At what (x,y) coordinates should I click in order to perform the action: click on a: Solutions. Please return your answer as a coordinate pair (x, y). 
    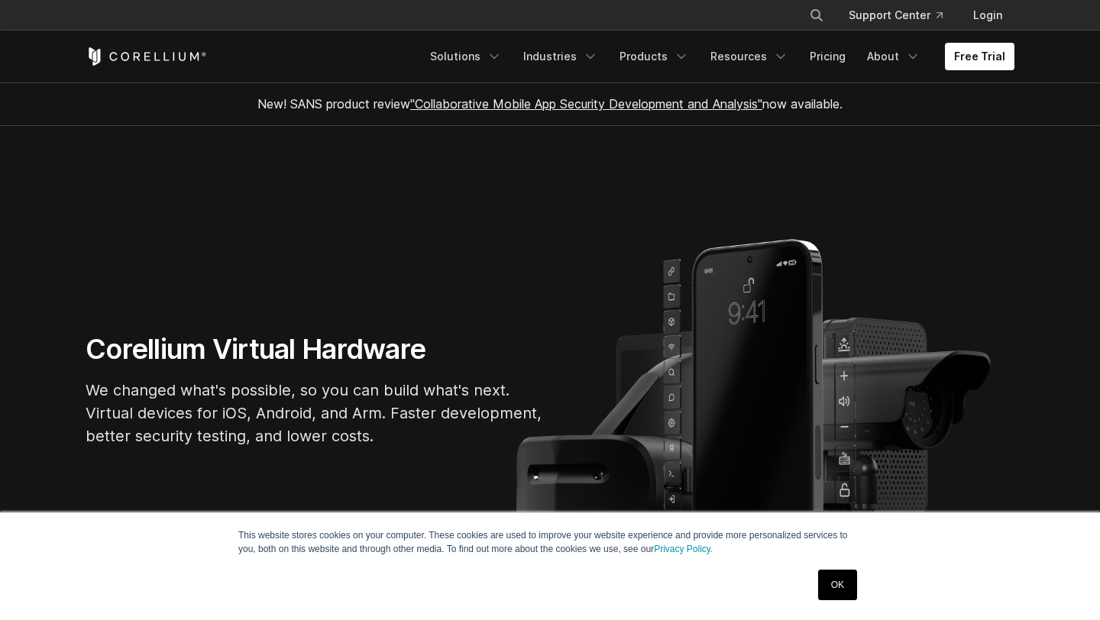
    Looking at the image, I should click on (466, 57).